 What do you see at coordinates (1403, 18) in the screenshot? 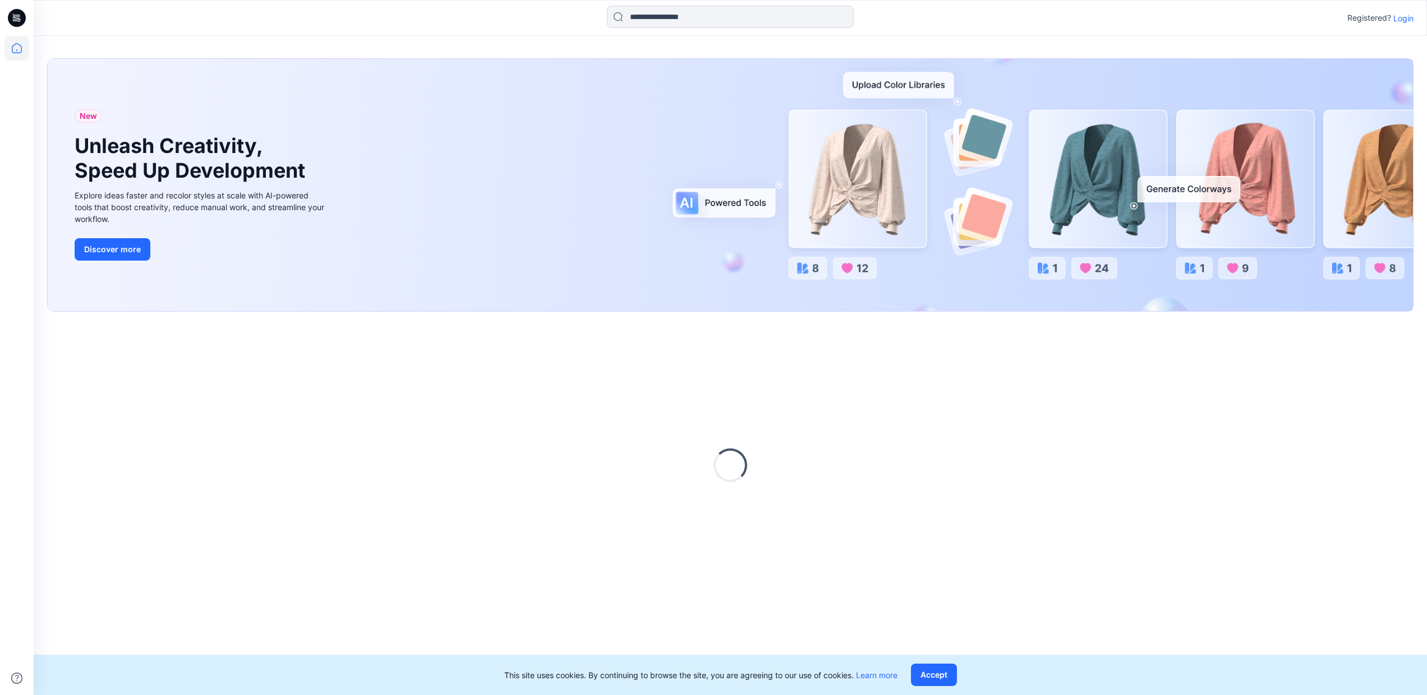
I see `p: Login` at bounding box center [1403, 18].